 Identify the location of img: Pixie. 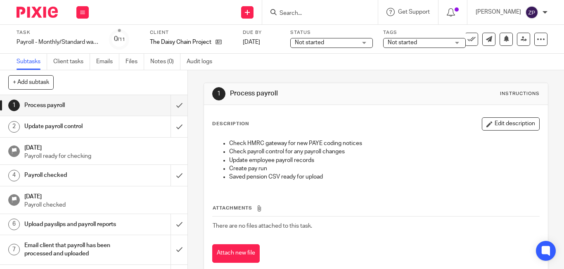
(37, 12).